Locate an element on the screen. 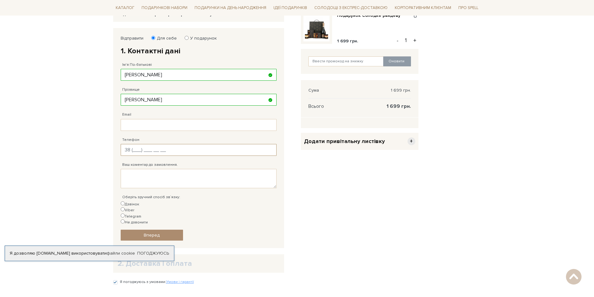 The image size is (594, 297). label: Прізвище is located at coordinates (131, 90).